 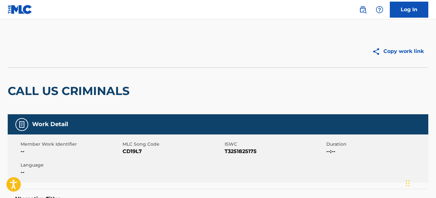 I want to click on a: Log In, so click(x=409, y=10).